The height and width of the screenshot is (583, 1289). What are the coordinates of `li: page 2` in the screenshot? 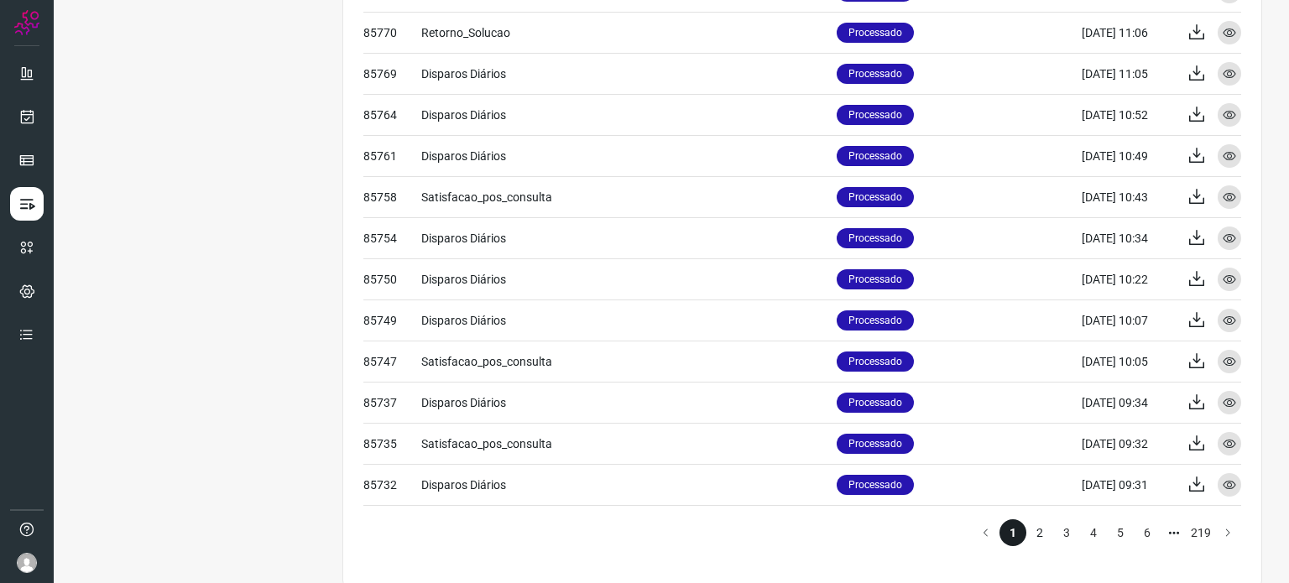 It's located at (1040, 533).